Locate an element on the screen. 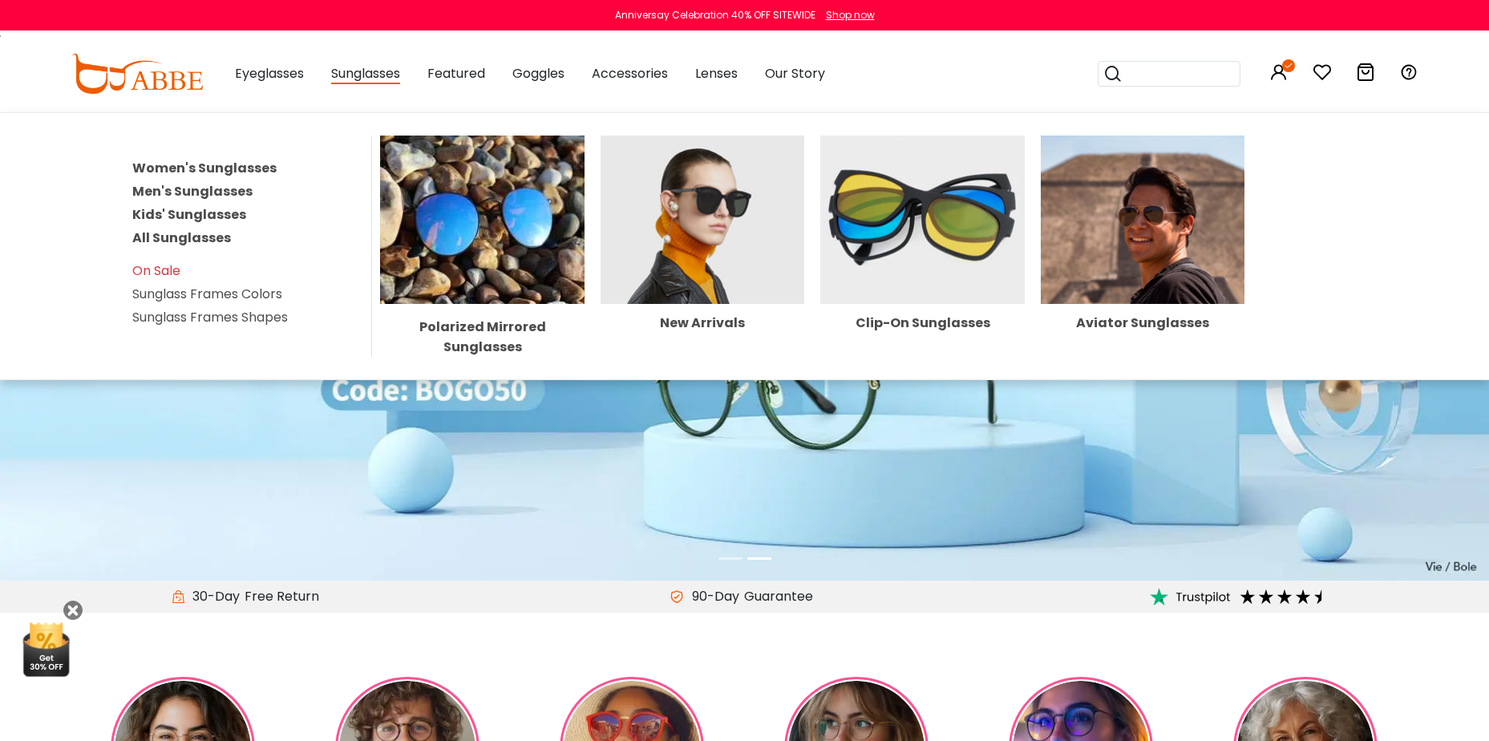 Image resolution: width=1489 pixels, height=741 pixels. a: All Sunglasses is located at coordinates (181, 237).